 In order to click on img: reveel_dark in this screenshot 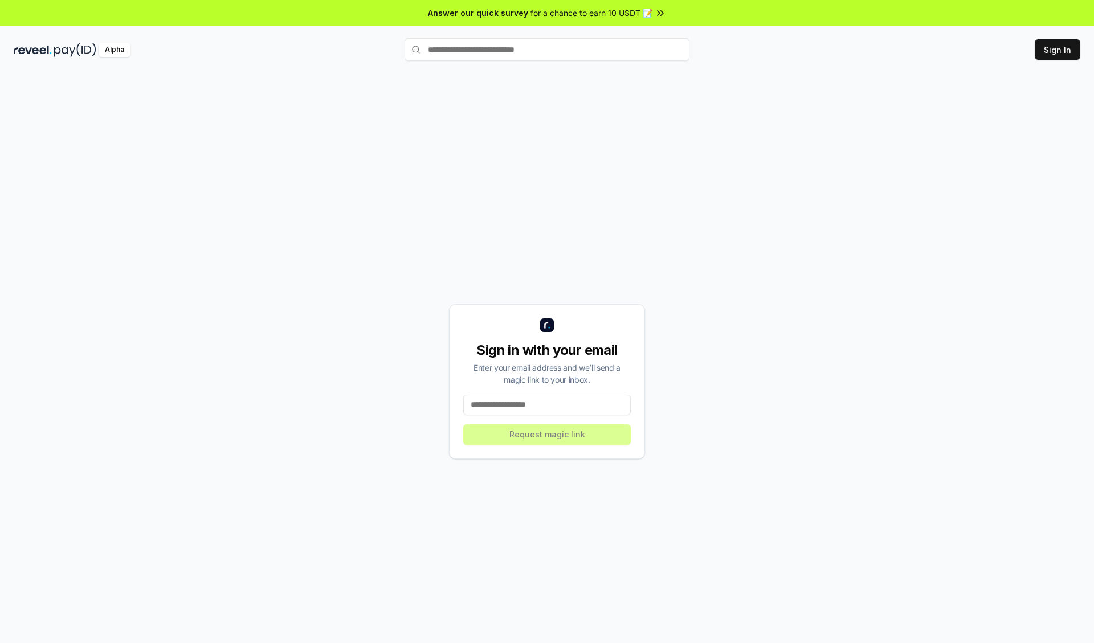, I will do `click(32, 50)`.